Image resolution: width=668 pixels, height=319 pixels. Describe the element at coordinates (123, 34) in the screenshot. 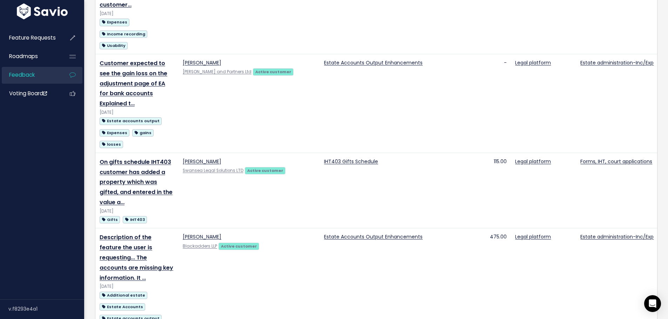

I see `a: Income recording` at that location.